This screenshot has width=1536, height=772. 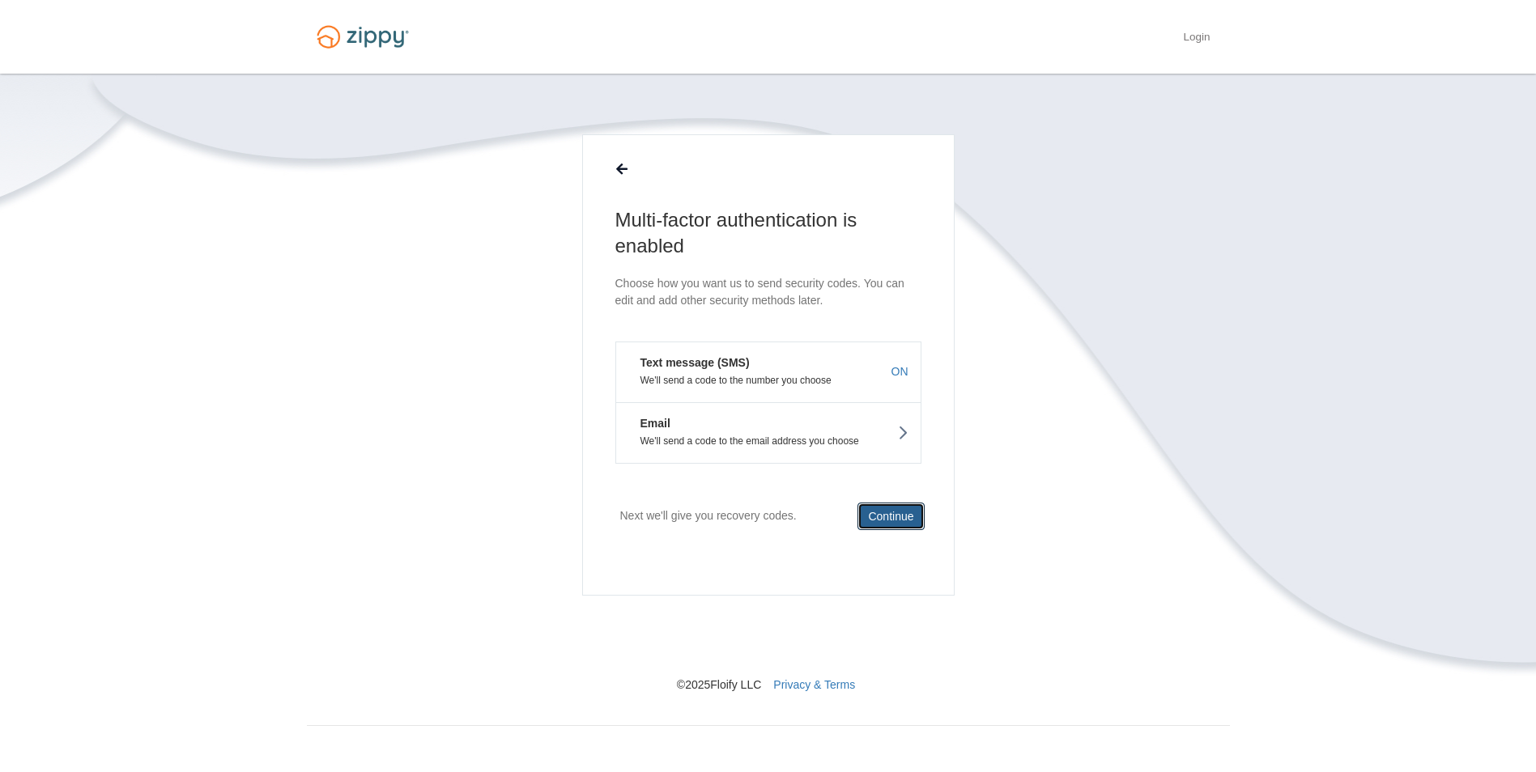 What do you see at coordinates (708, 516) in the screenshot?
I see `p: Next we'll give you recovery codes.` at bounding box center [708, 516].